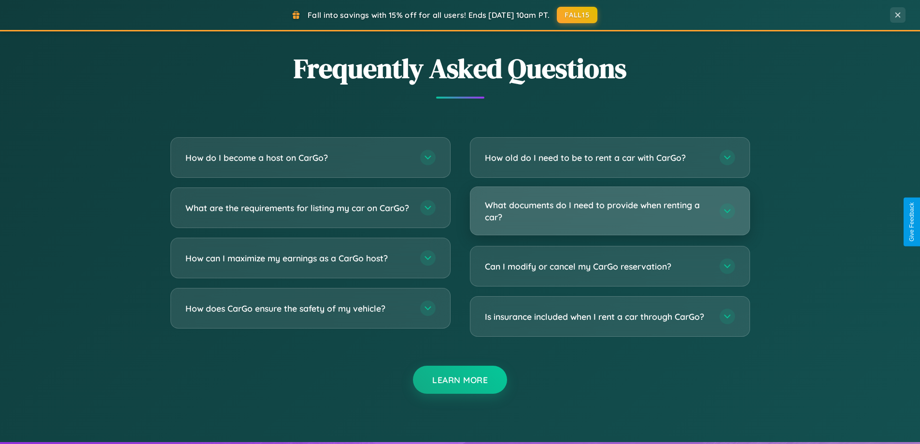  Describe the element at coordinates (598, 211) in the screenshot. I see `h3: What documents do I need to provide when renting a car?` at that location.